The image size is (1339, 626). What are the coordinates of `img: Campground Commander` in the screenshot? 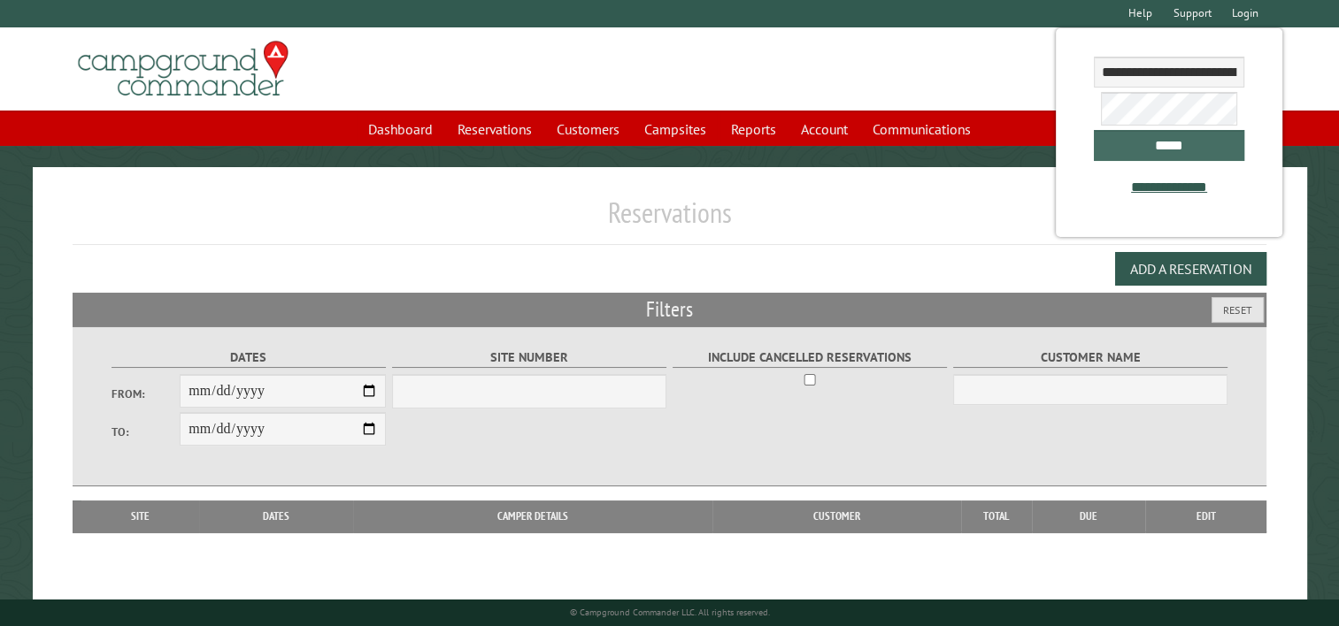 It's located at (183, 69).